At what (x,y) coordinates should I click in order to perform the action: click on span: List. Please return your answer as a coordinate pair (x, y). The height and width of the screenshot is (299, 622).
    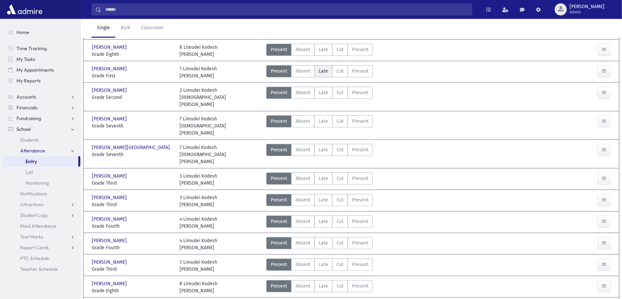
    Looking at the image, I should click on (29, 172).